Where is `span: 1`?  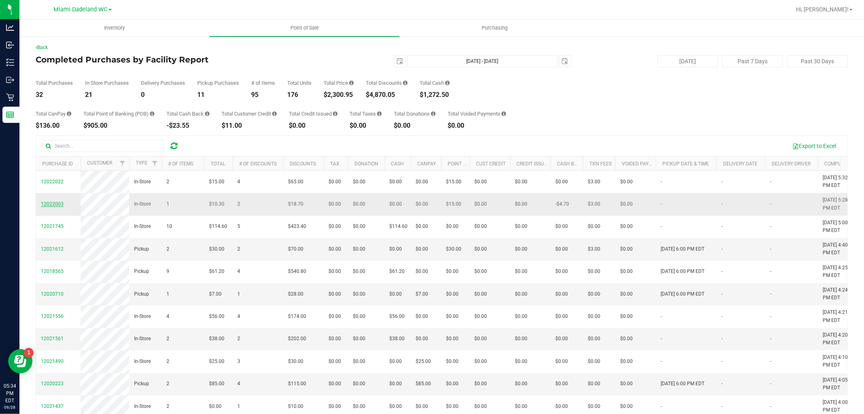
span: 1 is located at coordinates (239, 294).